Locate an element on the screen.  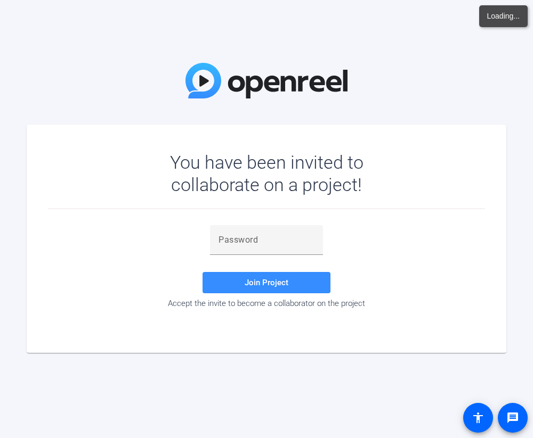
div: Accept the invite to become a collaborator on the project is located at coordinates (266, 304).